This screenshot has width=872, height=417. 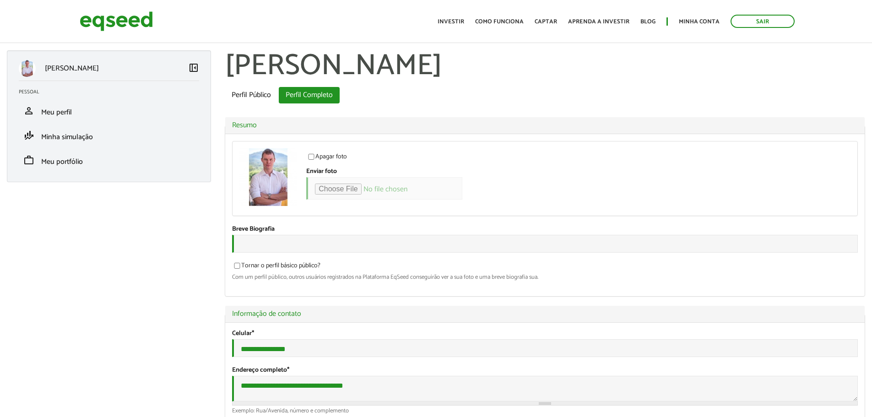 I want to click on div: Com um perfil público, outros usuários registrados na Plataforma EqSeed conseguirão ver a sua fot..., so click(x=545, y=277).